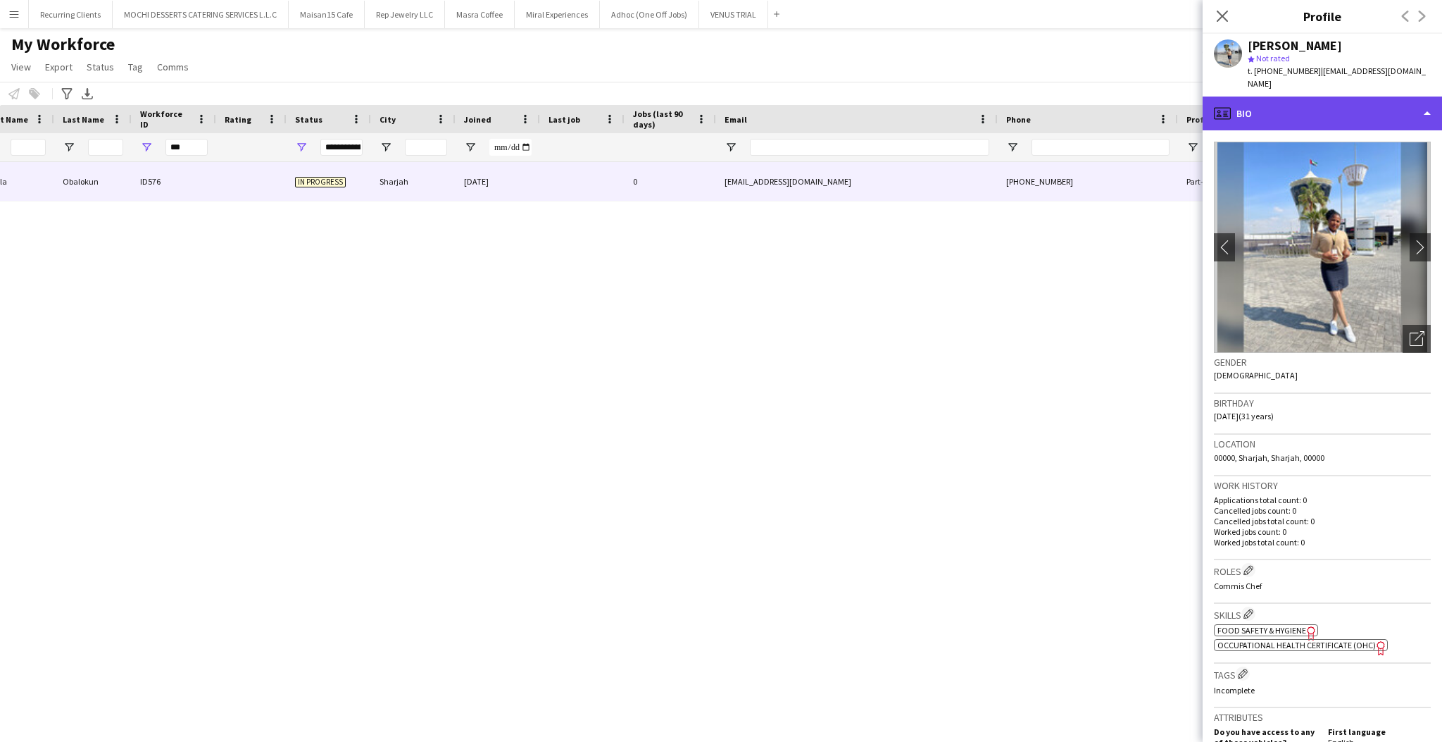  What do you see at coordinates (1323, 113) in the screenshot?
I see `div: Bio` at bounding box center [1323, 113].